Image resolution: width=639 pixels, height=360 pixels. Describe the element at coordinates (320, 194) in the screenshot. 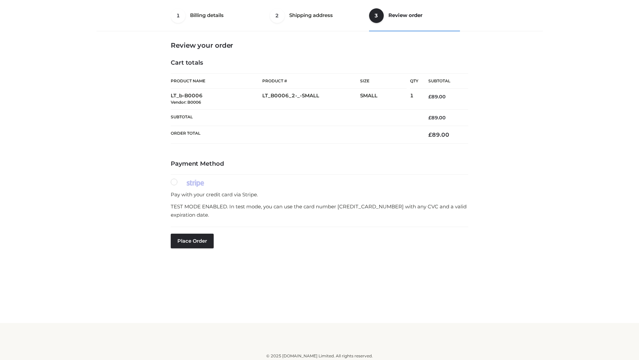

I see `p: Pay with your credit card via Stripe.` at that location.